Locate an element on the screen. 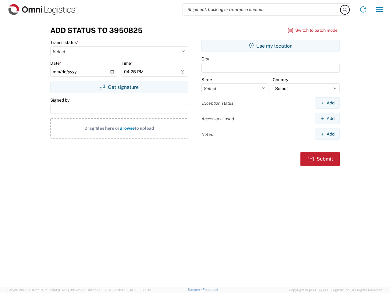 The width and height of the screenshot is (390, 293). span: Drag files here or is located at coordinates (102, 128).